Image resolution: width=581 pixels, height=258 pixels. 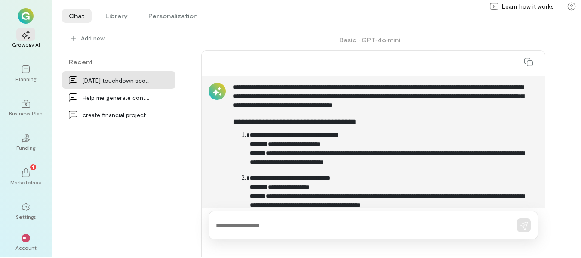 What do you see at coordinates (117, 16) in the screenshot?
I see `li: Library` at bounding box center [117, 16].